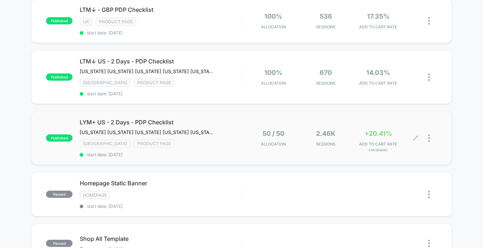 The width and height of the screenshot is (483, 248). I want to click on span: for Generic, so click(378, 150).